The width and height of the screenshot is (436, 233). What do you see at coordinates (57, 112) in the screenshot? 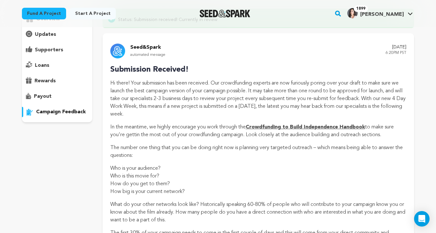
I see `button: campaign feedback` at bounding box center [57, 112].